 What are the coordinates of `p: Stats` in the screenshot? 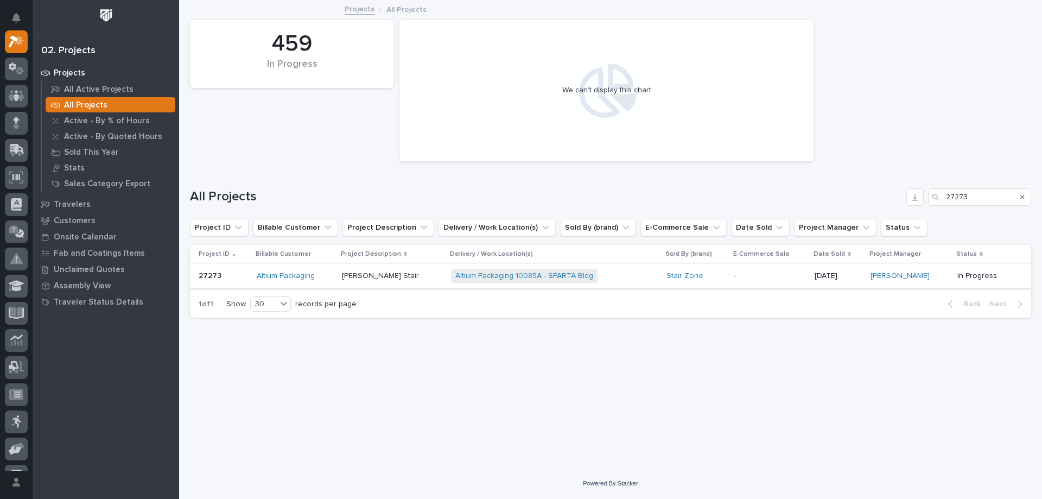 It's located at (74, 168).